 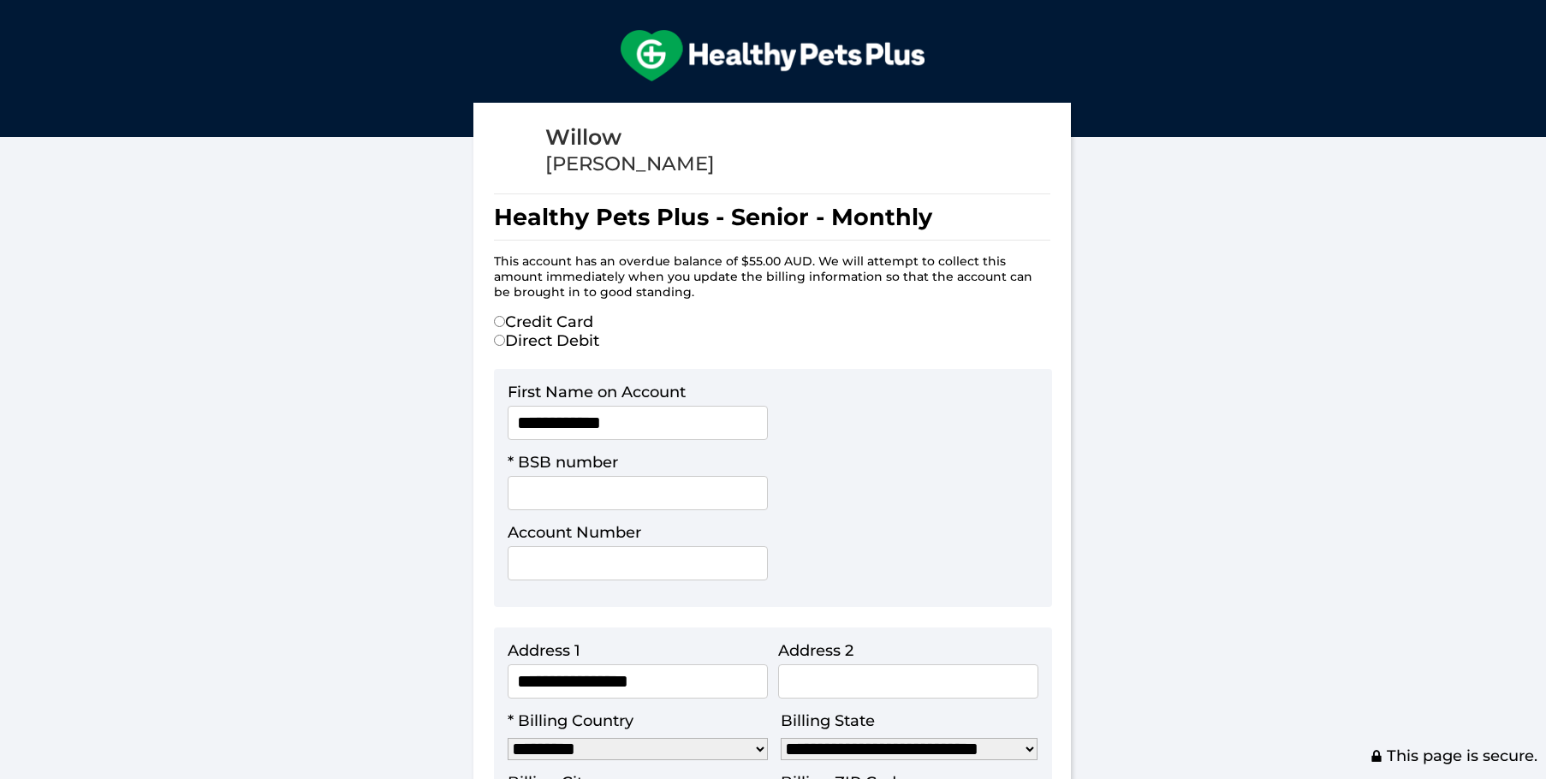 What do you see at coordinates (772, 277) in the screenshot?
I see `p: This account has an overdue balance of $55.00 AUD. We will attempt to collect this amount immedia...` at bounding box center [772, 277].